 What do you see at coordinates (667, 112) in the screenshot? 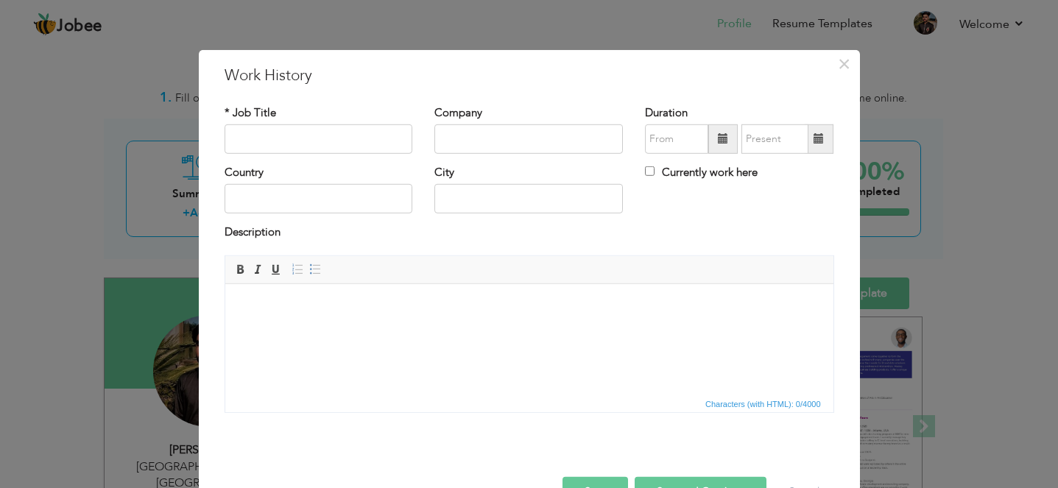
I see `label: Duration` at bounding box center [667, 112].